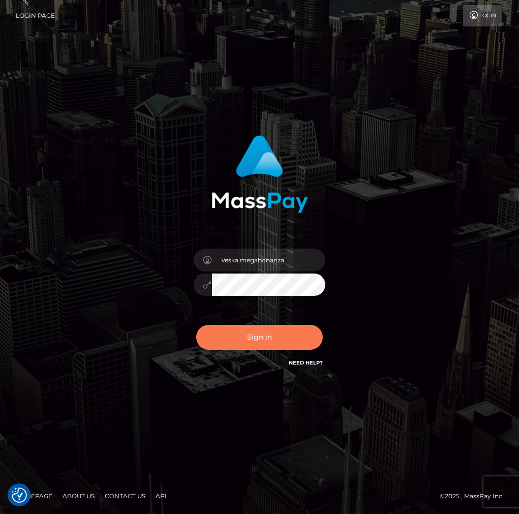 The image size is (519, 514). What do you see at coordinates (482, 16) in the screenshot?
I see `a: Login` at bounding box center [482, 16].